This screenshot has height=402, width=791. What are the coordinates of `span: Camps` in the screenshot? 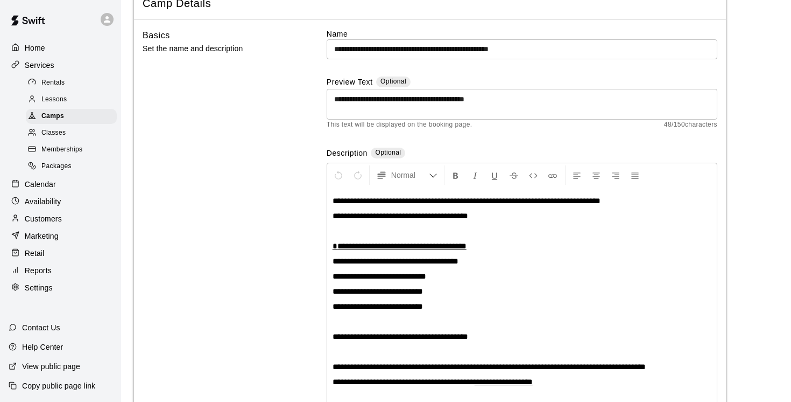 It's located at (53, 116).